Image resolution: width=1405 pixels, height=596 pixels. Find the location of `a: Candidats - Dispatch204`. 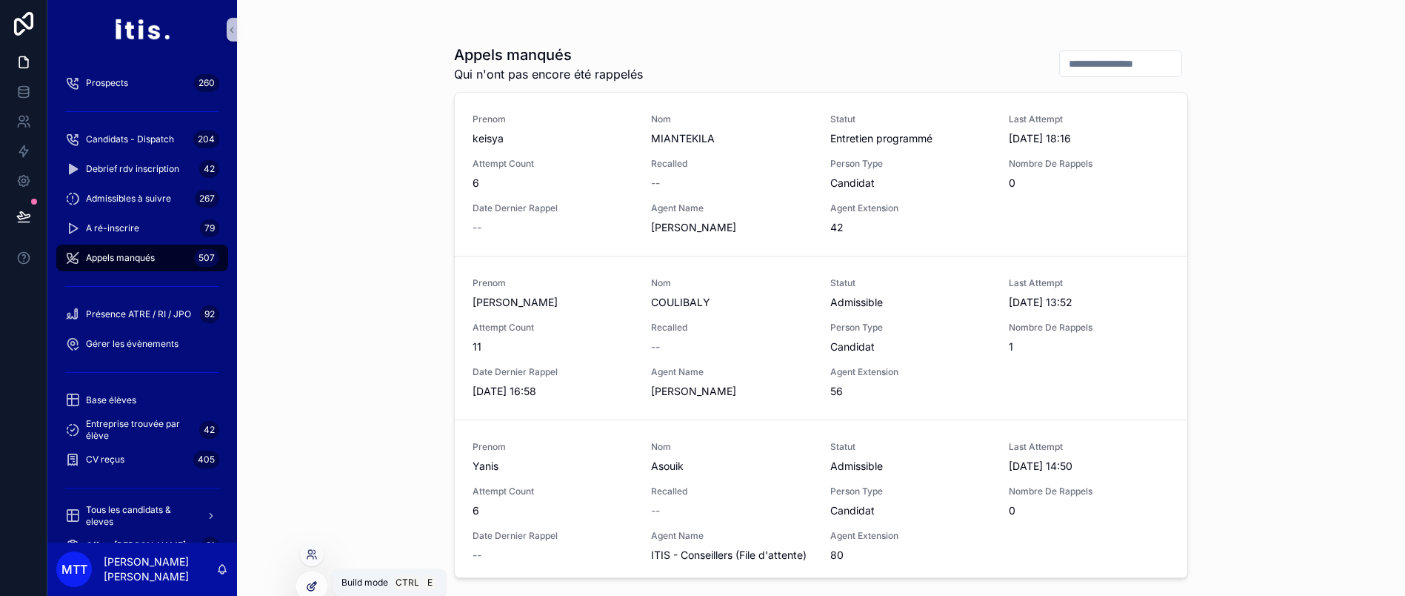

a: Candidats - Dispatch204 is located at coordinates (142, 139).